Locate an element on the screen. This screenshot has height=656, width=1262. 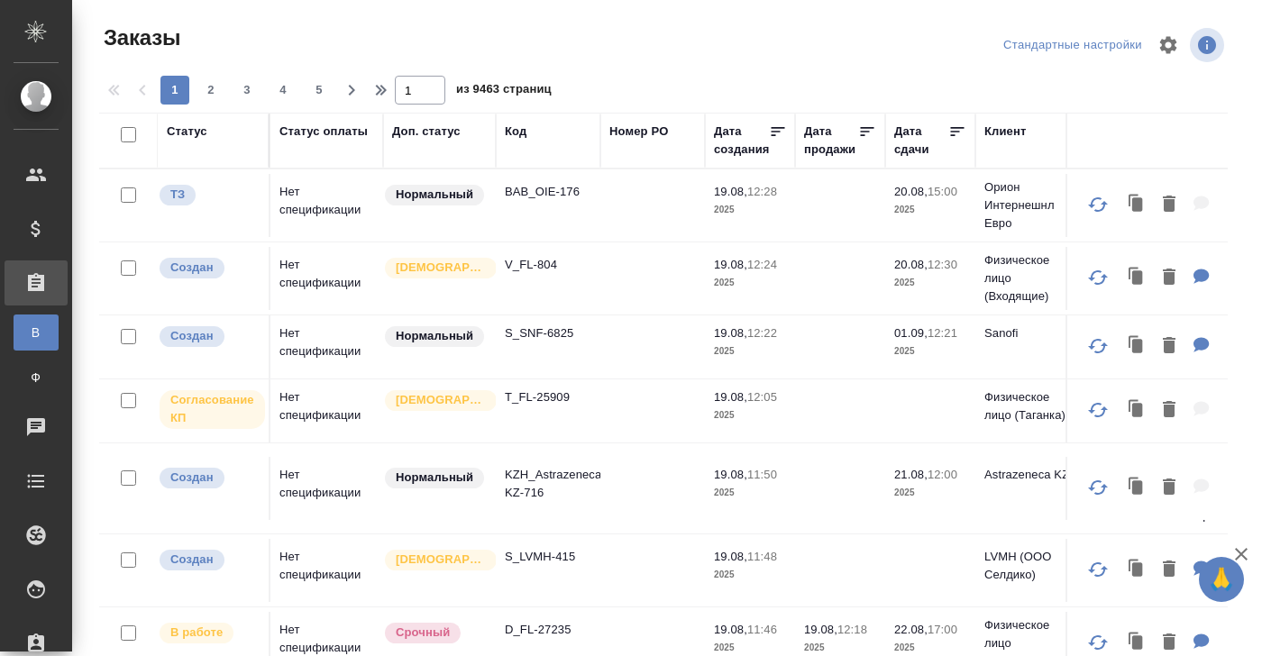
p: 12:24 is located at coordinates (762, 264).